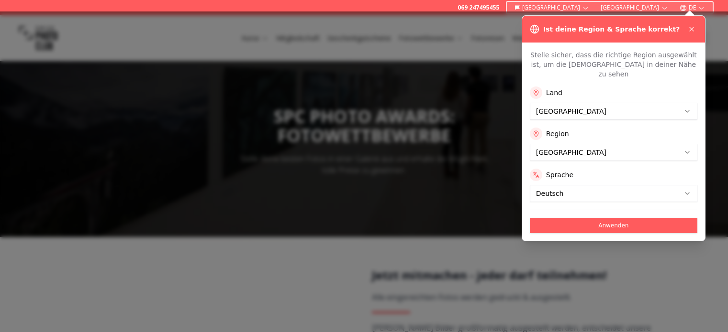 The width and height of the screenshot is (728, 332). Describe the element at coordinates (554, 93) in the screenshot. I see `label: Land` at that location.